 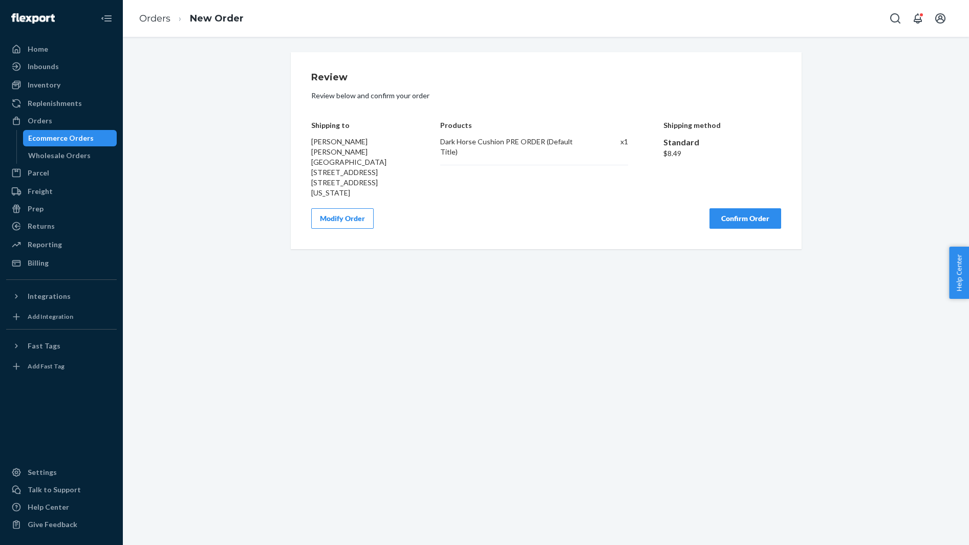 I want to click on a: Returns, so click(x=61, y=226).